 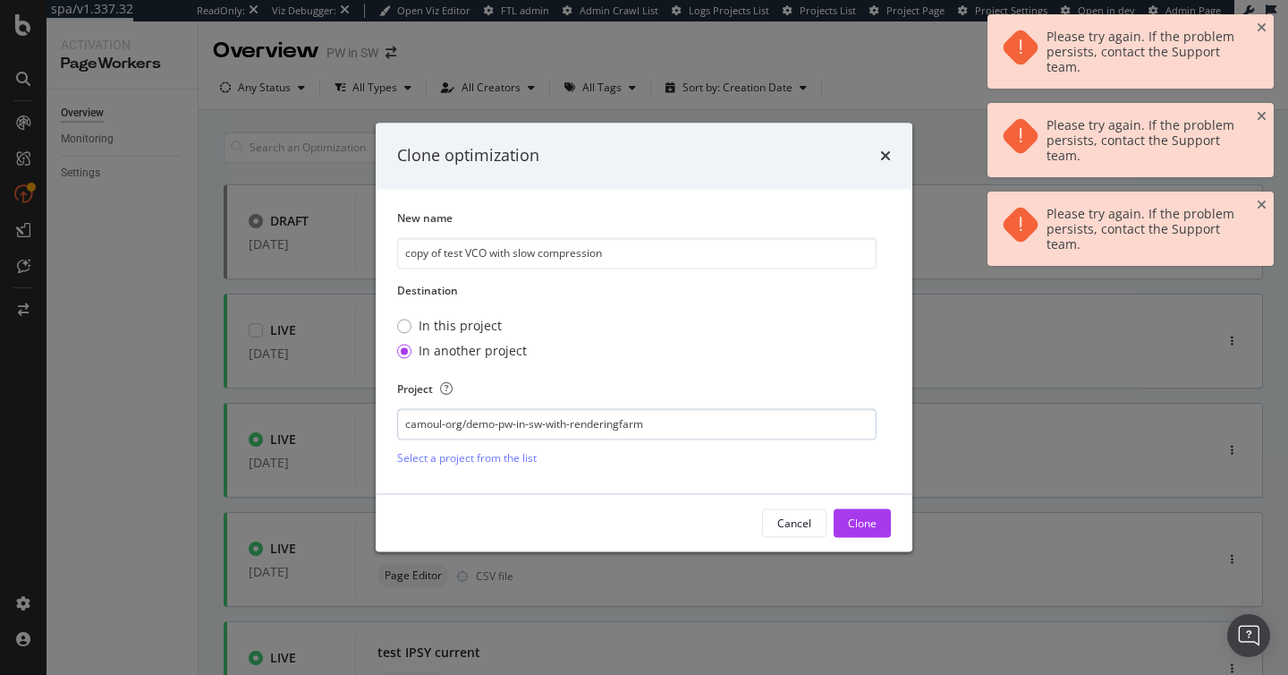 What do you see at coordinates (1249, 635) in the screenshot?
I see `div: Open Intercom Messenger` at bounding box center [1249, 635].